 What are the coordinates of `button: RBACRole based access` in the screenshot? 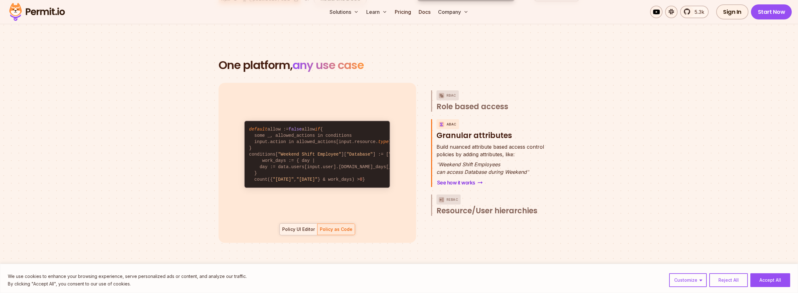 It's located at (495, 101).